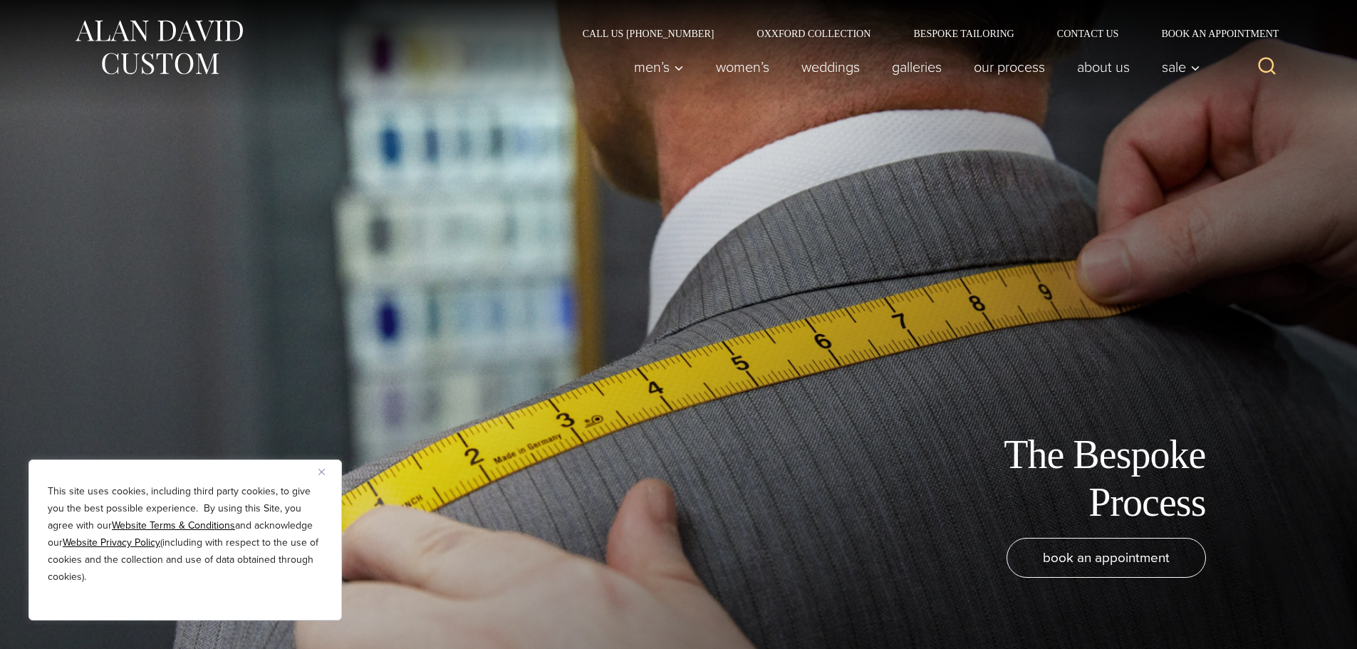 Image resolution: width=1357 pixels, height=649 pixels. What do you see at coordinates (1106, 558) in the screenshot?
I see `a: book an appointment` at bounding box center [1106, 558].